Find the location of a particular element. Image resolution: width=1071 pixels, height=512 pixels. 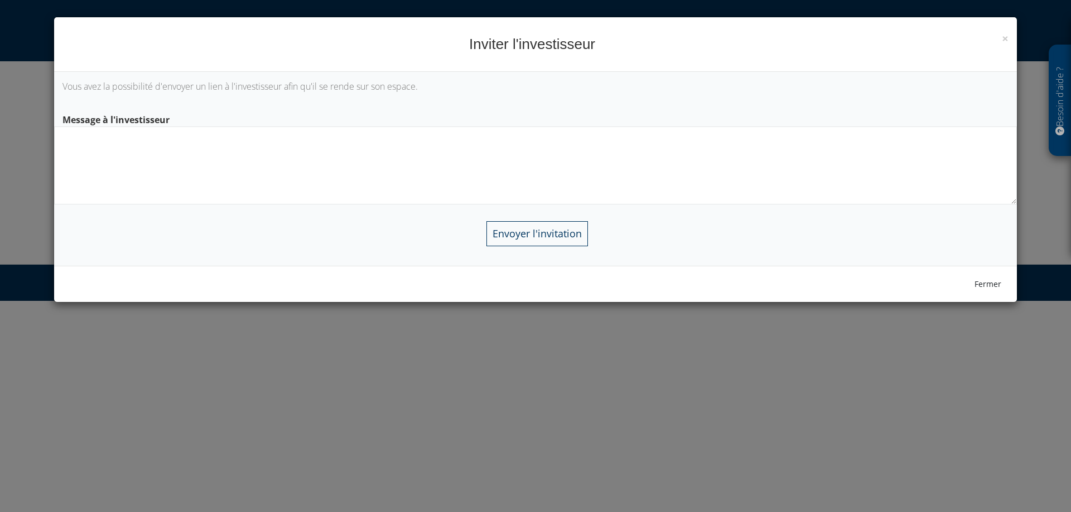

p: Vous avez la possibilité d'envoyer un lien à l'investisseur afin qu'il se rende sur son espace. is located at coordinates (535, 86).